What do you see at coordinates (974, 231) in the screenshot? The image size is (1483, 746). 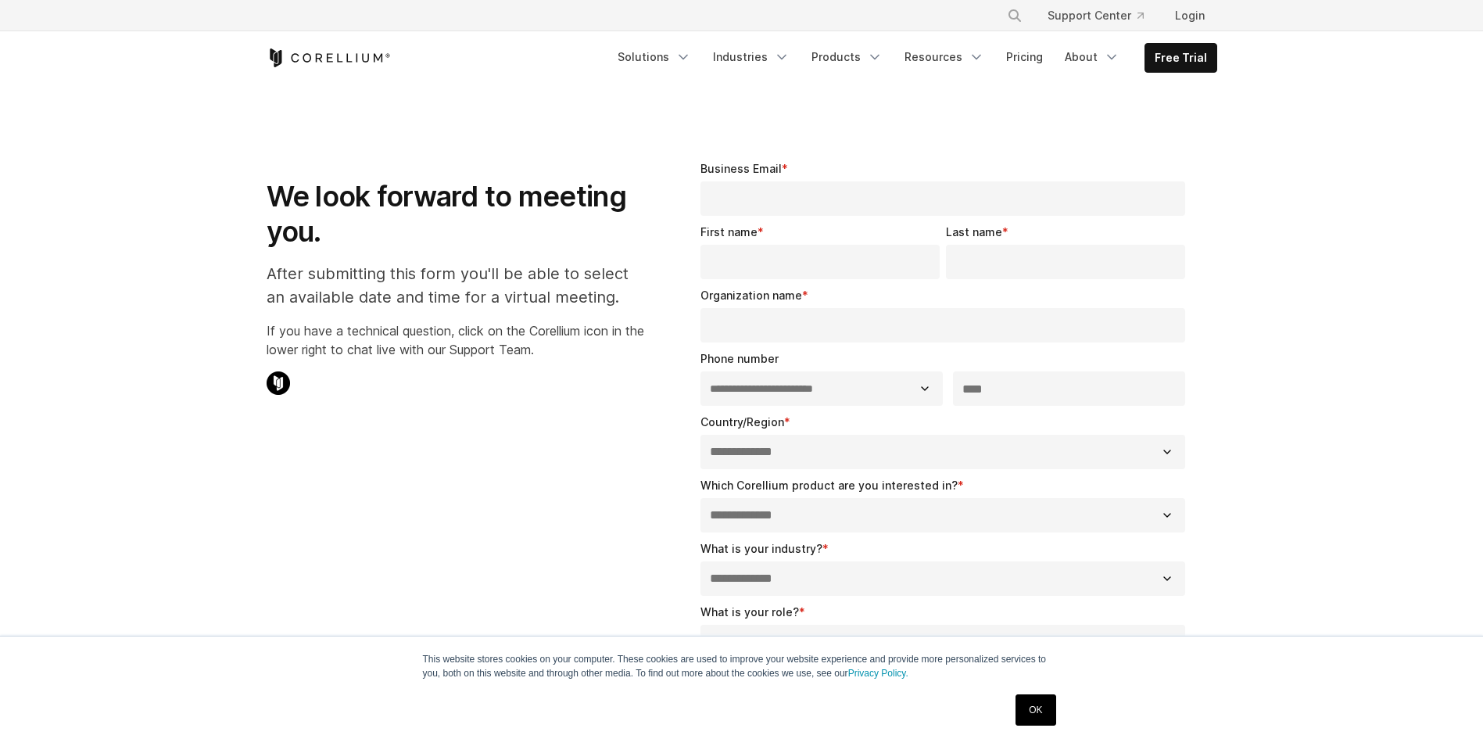 I see `span: Last name` at bounding box center [974, 231].